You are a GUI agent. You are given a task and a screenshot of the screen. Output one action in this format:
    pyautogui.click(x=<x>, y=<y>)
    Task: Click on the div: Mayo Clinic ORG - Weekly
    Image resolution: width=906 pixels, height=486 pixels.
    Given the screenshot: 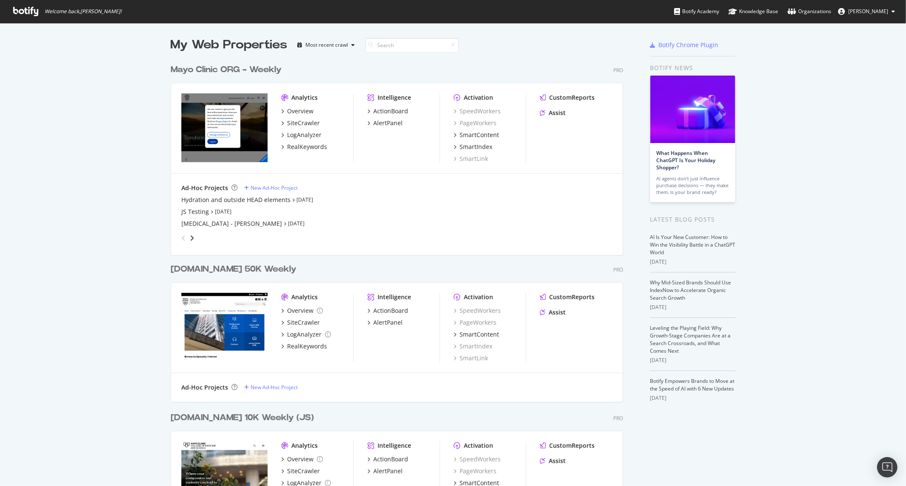 What is the action you would take?
    pyautogui.click(x=226, y=70)
    